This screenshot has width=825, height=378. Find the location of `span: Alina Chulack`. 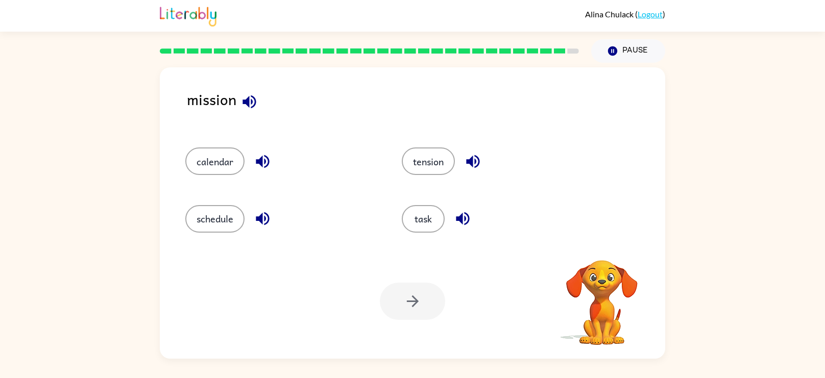

span: Alina Chulack is located at coordinates (610, 14).